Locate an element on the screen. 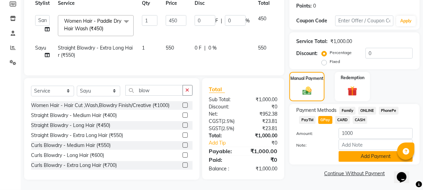 This screenshot has height=190, width=423. span: Payment Methods is located at coordinates (317, 110).